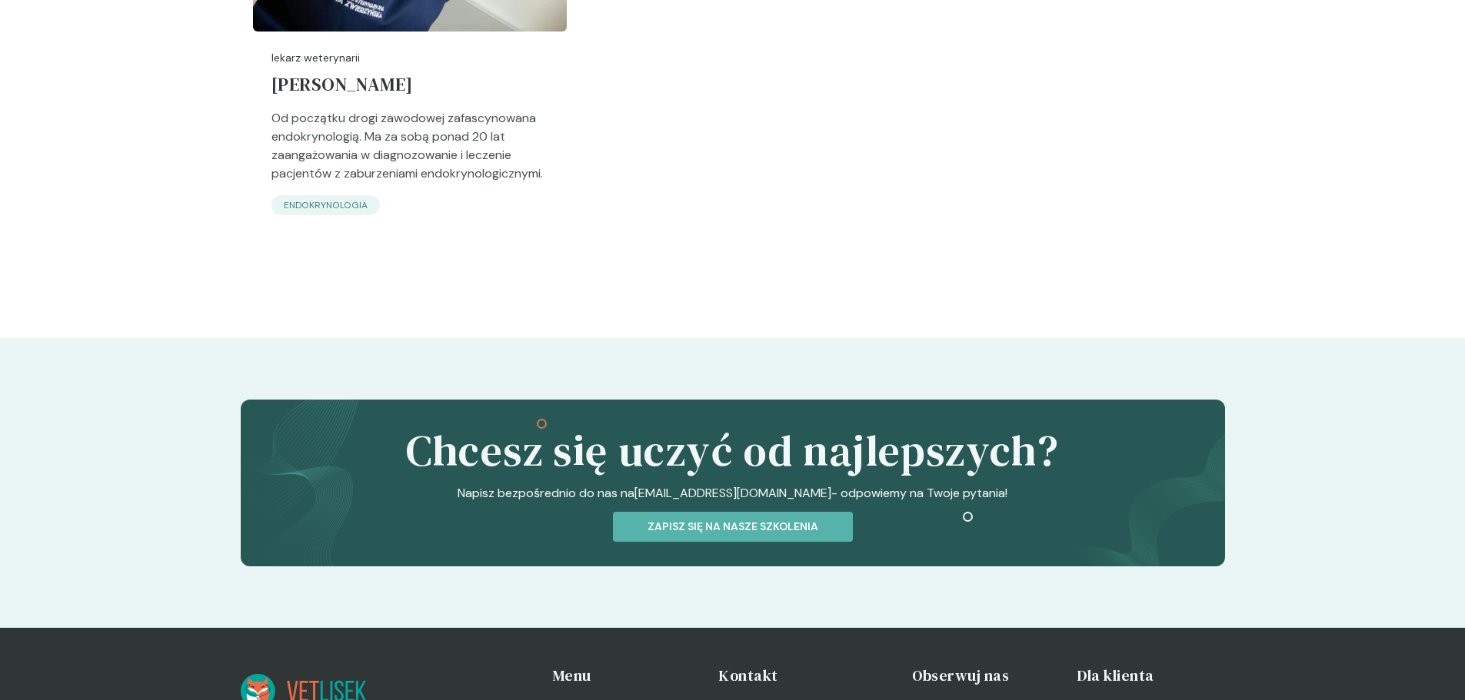 The height and width of the screenshot is (700, 1465). Describe the element at coordinates (806, 676) in the screenshot. I see `h4: Kontakt` at that location.